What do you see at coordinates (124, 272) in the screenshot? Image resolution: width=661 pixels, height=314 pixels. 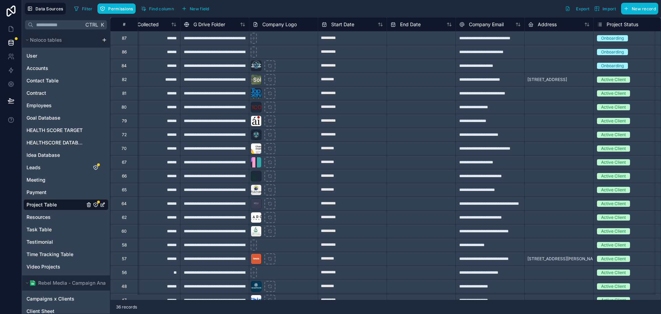 I see `div: 56` at bounding box center [124, 272].